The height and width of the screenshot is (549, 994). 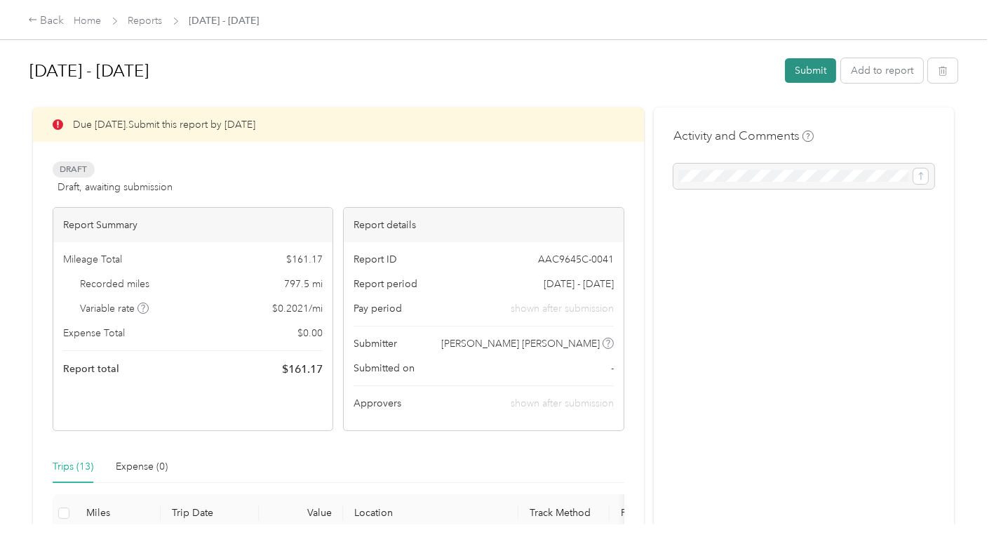 I want to click on a: Home, so click(x=88, y=20).